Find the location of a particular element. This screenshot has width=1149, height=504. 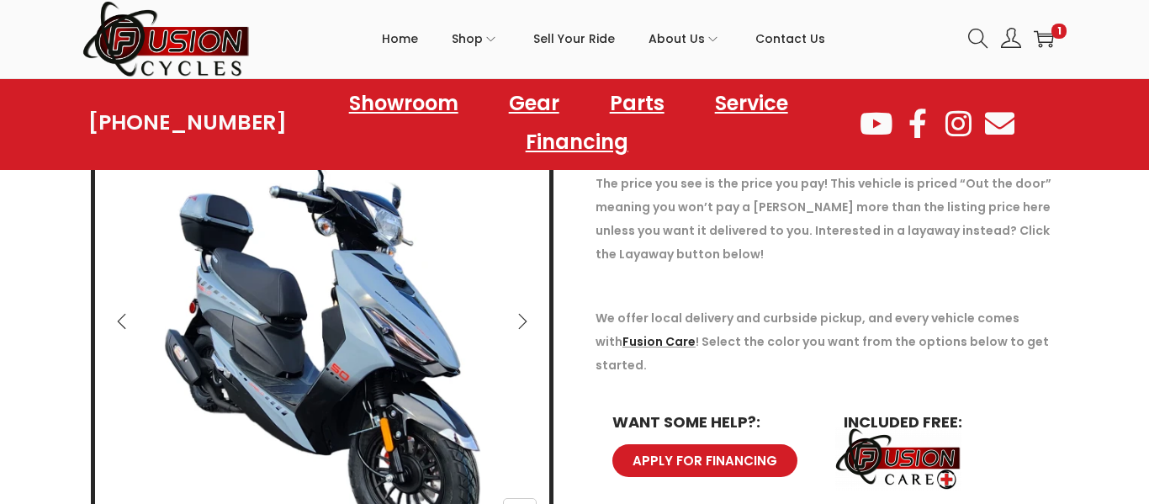

span: APPLY FOR FINANCING is located at coordinates (705, 460).